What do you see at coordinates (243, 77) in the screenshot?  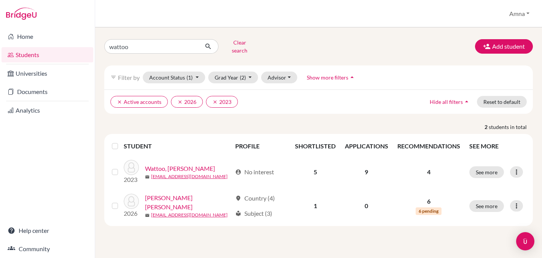 I see `span: (2)` at bounding box center [243, 77].